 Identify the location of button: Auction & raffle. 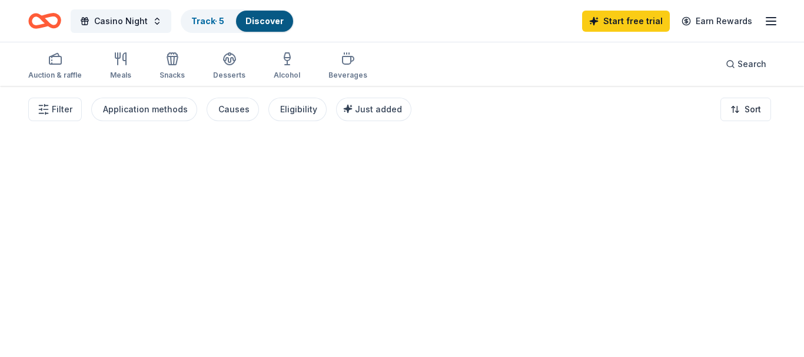
(55, 67).